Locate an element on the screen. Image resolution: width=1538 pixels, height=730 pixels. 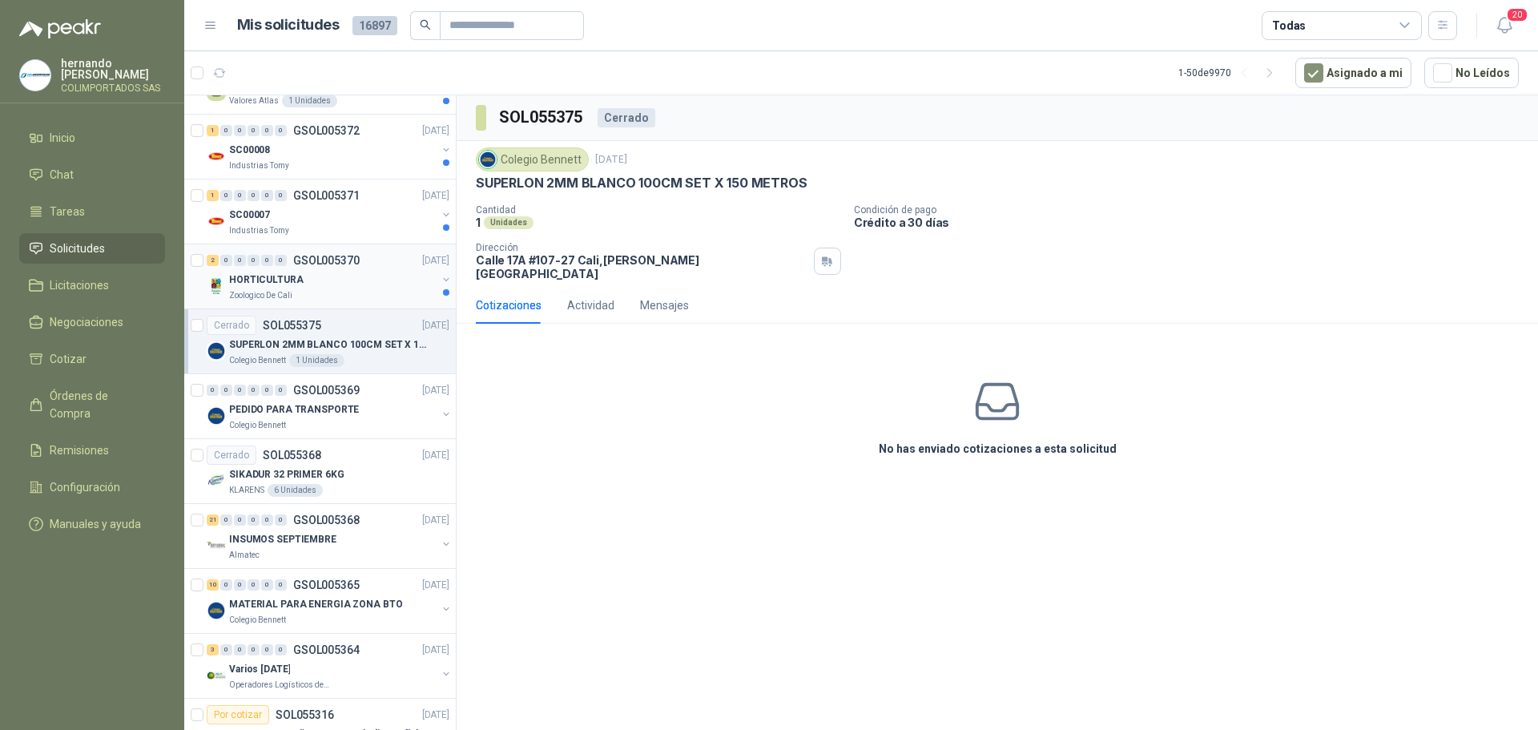
span: Configuración is located at coordinates (85, 487).